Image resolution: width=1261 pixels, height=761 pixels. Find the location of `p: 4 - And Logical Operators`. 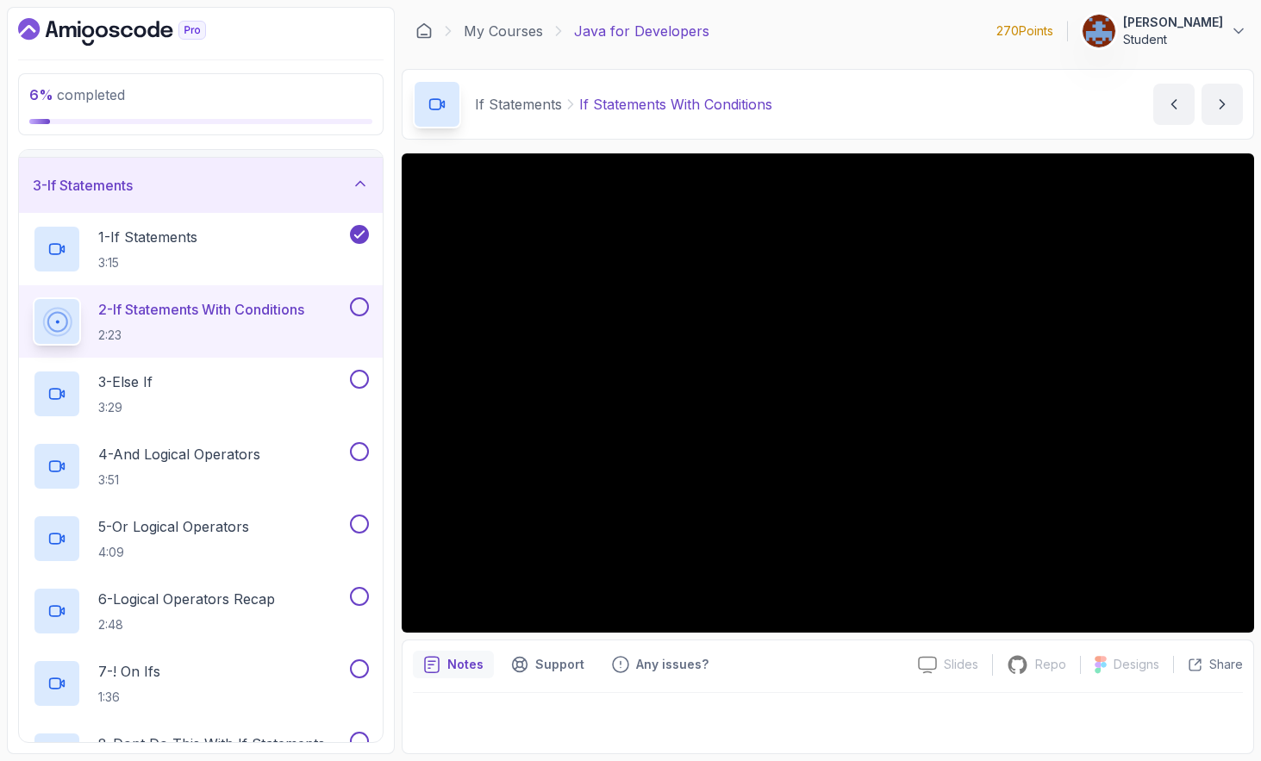

p: 4 - And Logical Operators is located at coordinates (179, 454).